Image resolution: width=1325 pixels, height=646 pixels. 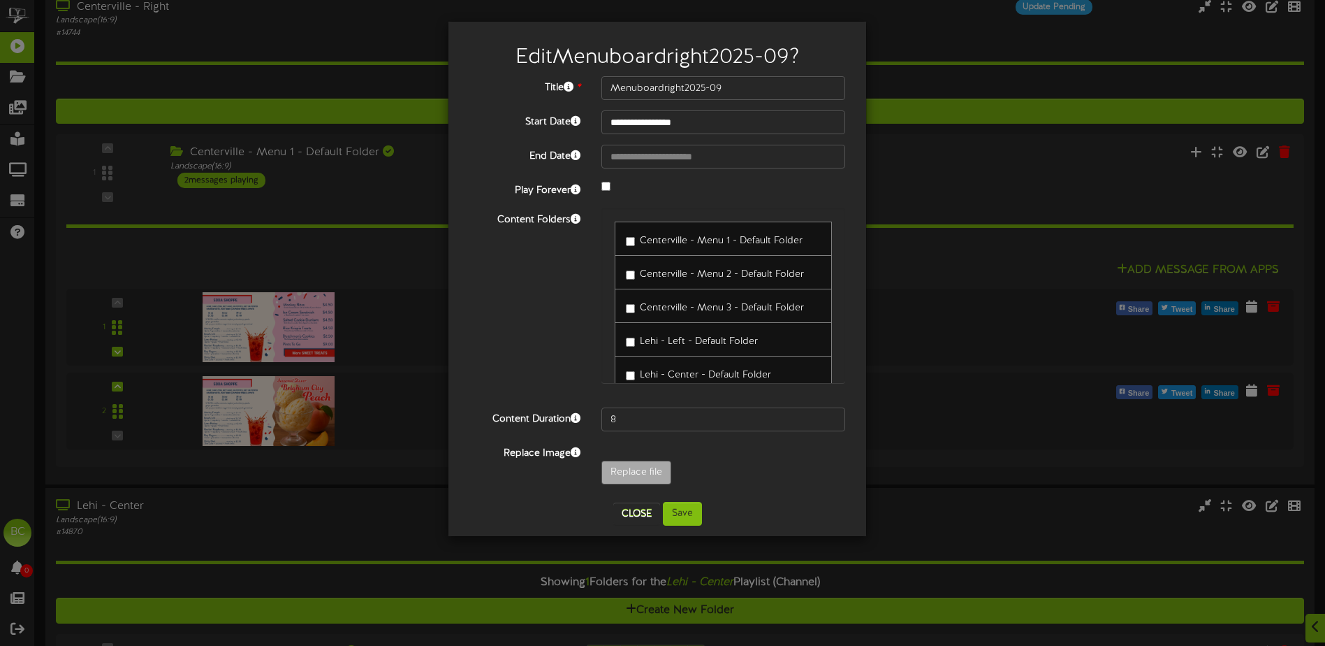 I want to click on input: Centerville - Menu 2 - Default Folder, so click(x=630, y=275).